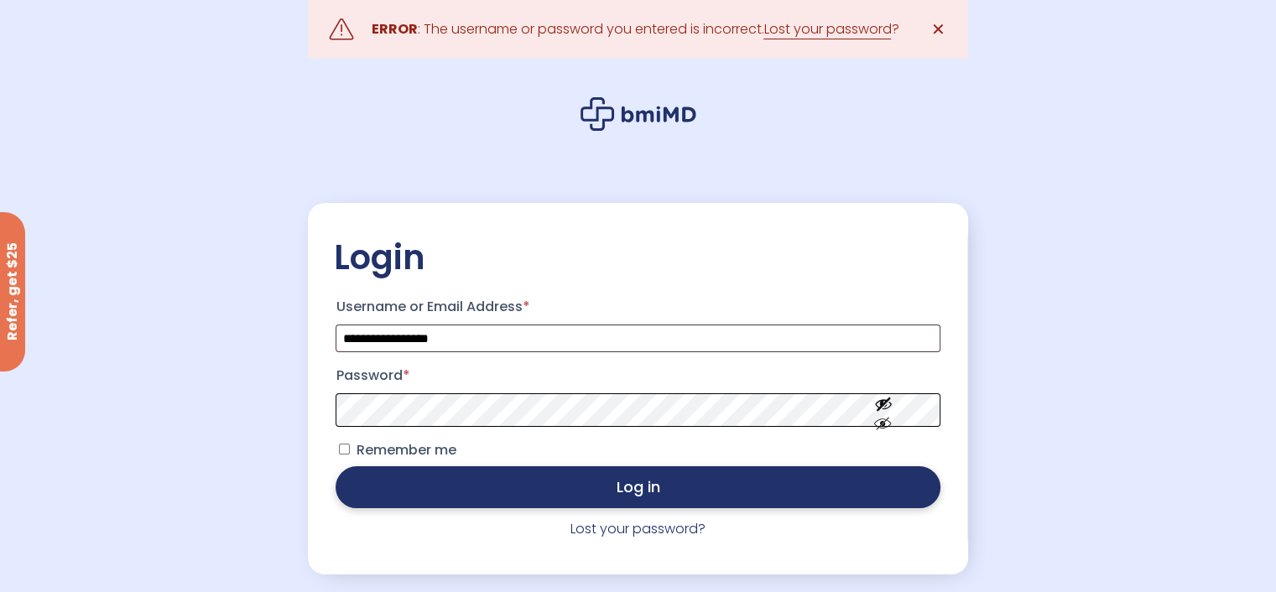  Describe the element at coordinates (637, 257) in the screenshot. I see `h2: Login` at that location.